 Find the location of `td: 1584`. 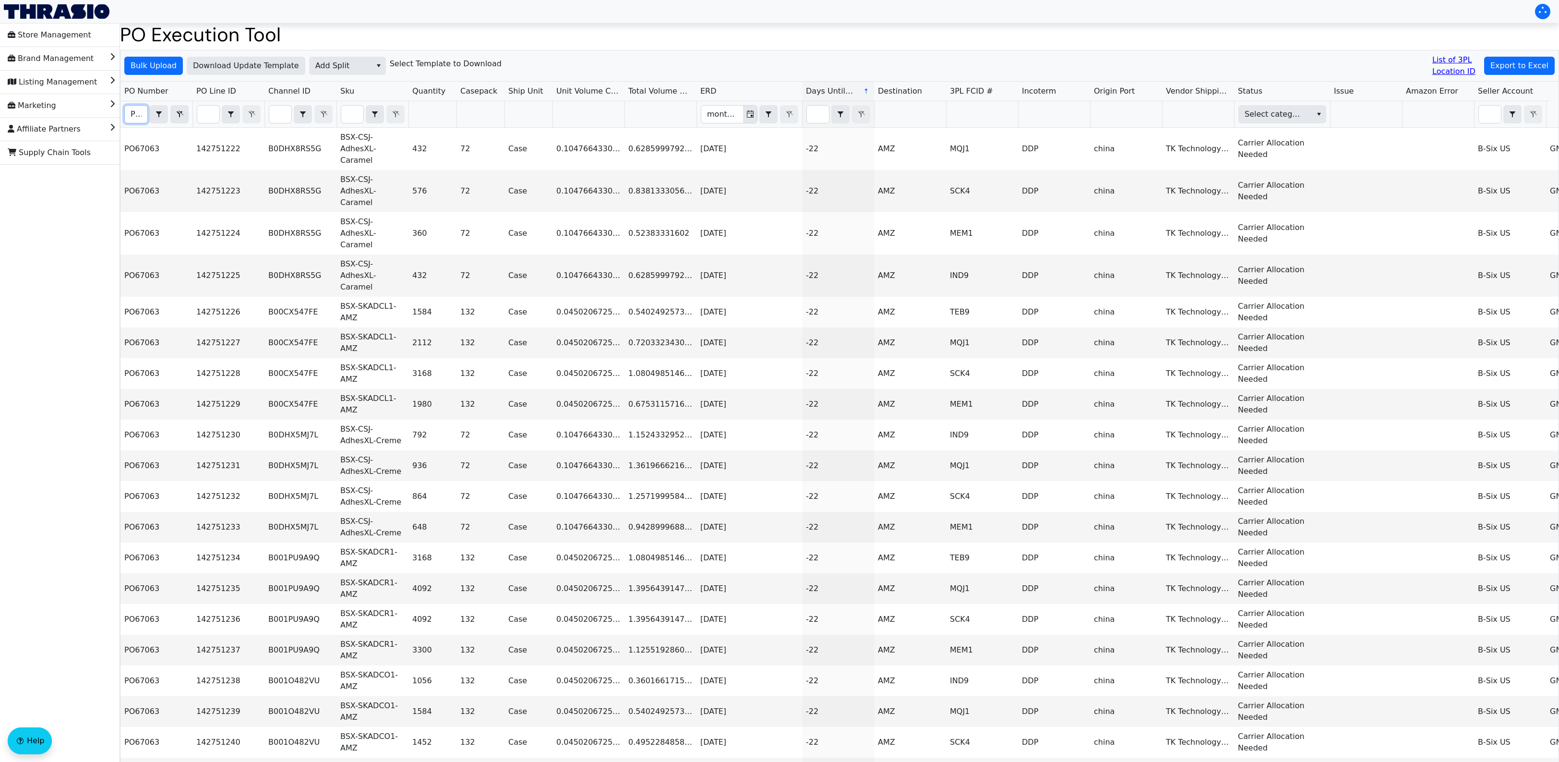

td: 1584 is located at coordinates (433, 712).